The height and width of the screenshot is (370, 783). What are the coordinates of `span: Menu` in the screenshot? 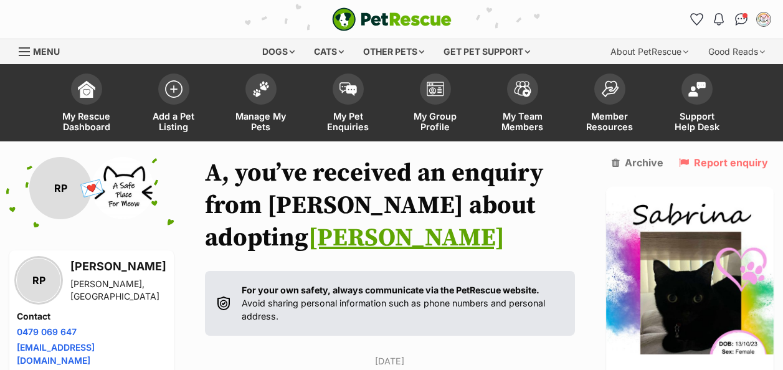 It's located at (46, 51).